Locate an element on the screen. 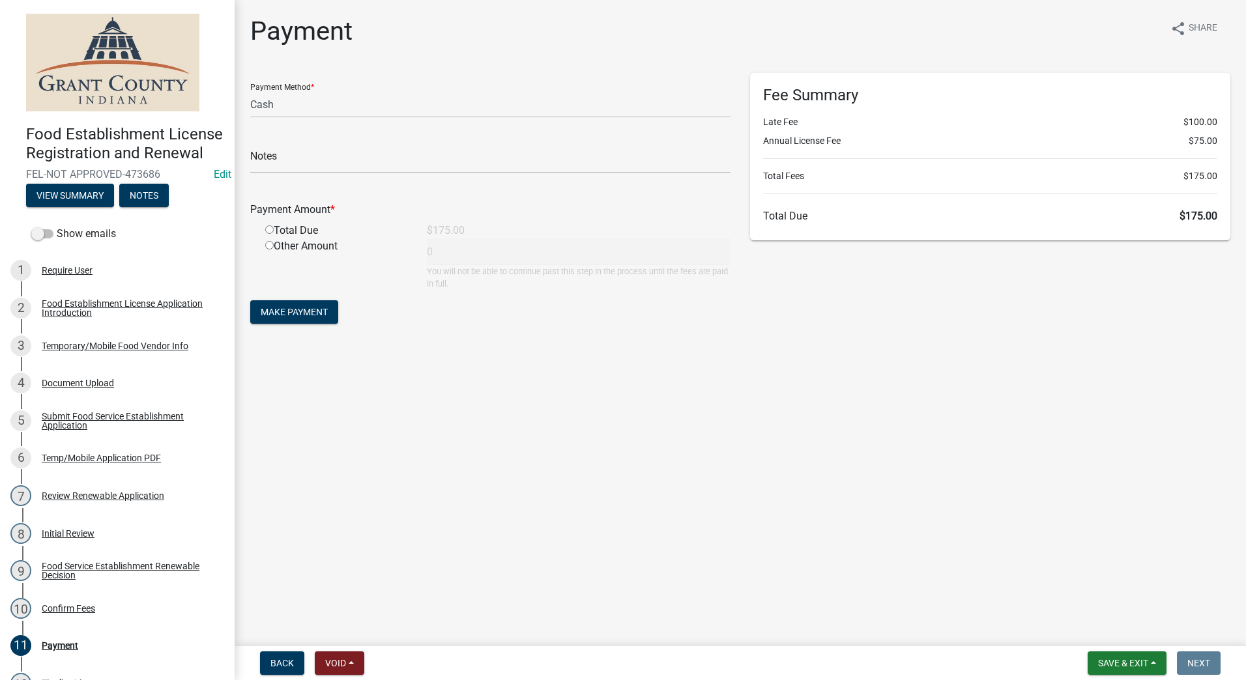  div: 6 is located at coordinates (21, 458).